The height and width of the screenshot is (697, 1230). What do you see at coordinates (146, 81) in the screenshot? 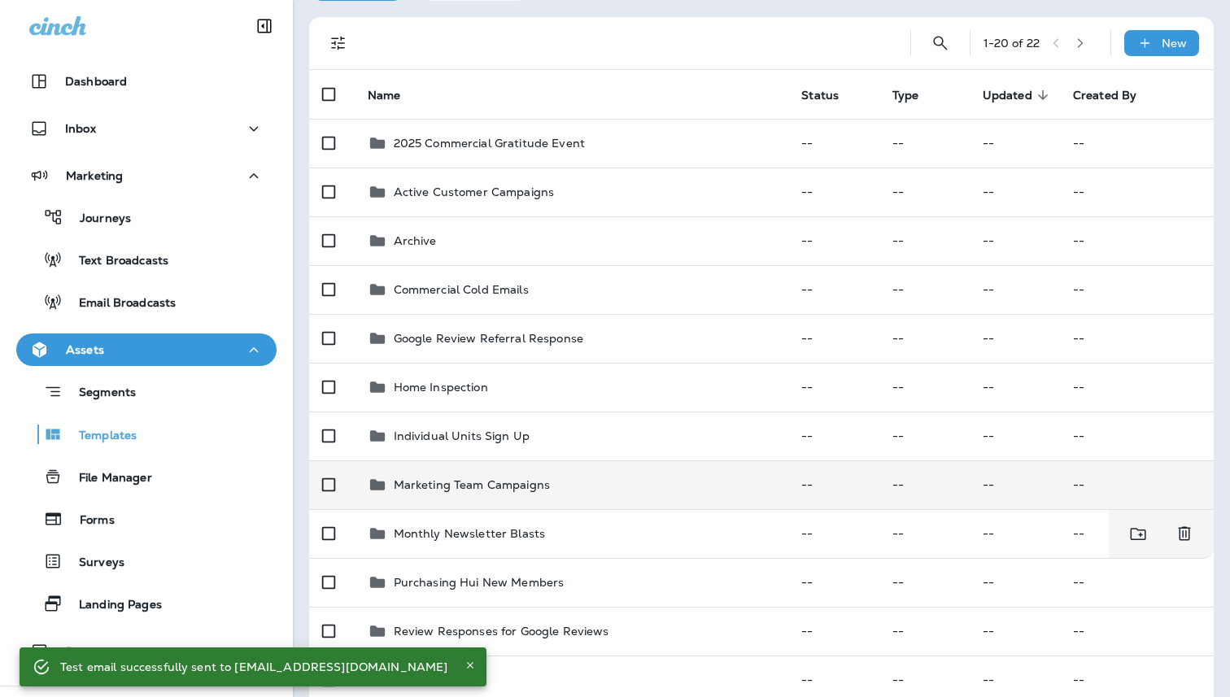
I see `button: Dashboard` at bounding box center [146, 81].